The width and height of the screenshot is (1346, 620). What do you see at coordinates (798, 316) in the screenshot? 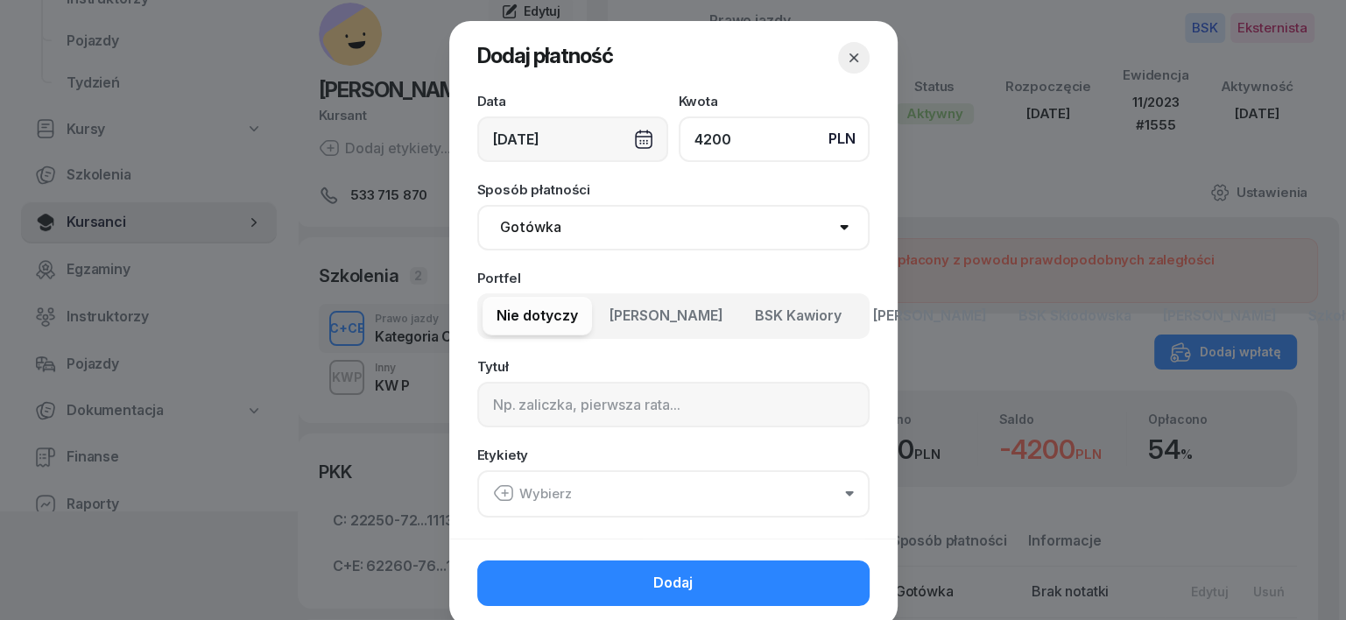
I see `button: BSK Kawiory` at bounding box center [798, 316].